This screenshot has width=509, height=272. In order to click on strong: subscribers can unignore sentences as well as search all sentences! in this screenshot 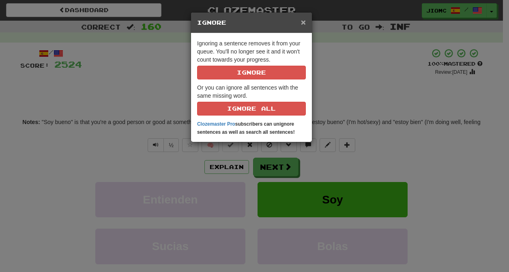, I will do `click(246, 128)`.